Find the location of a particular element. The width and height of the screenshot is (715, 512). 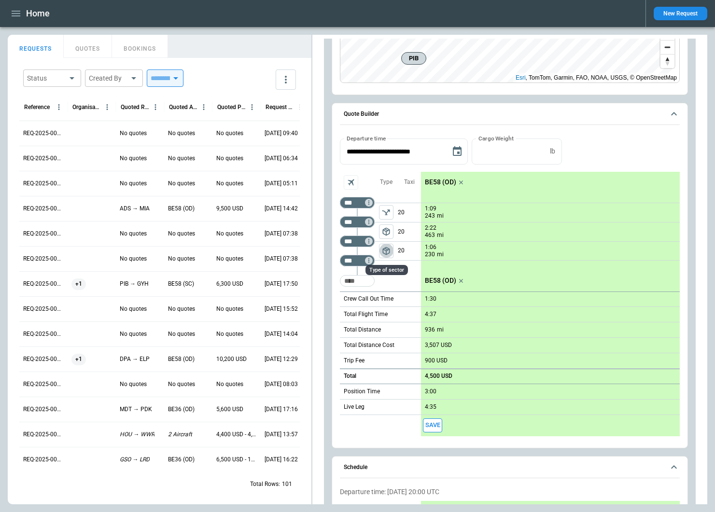

button: more is located at coordinates (286, 80).